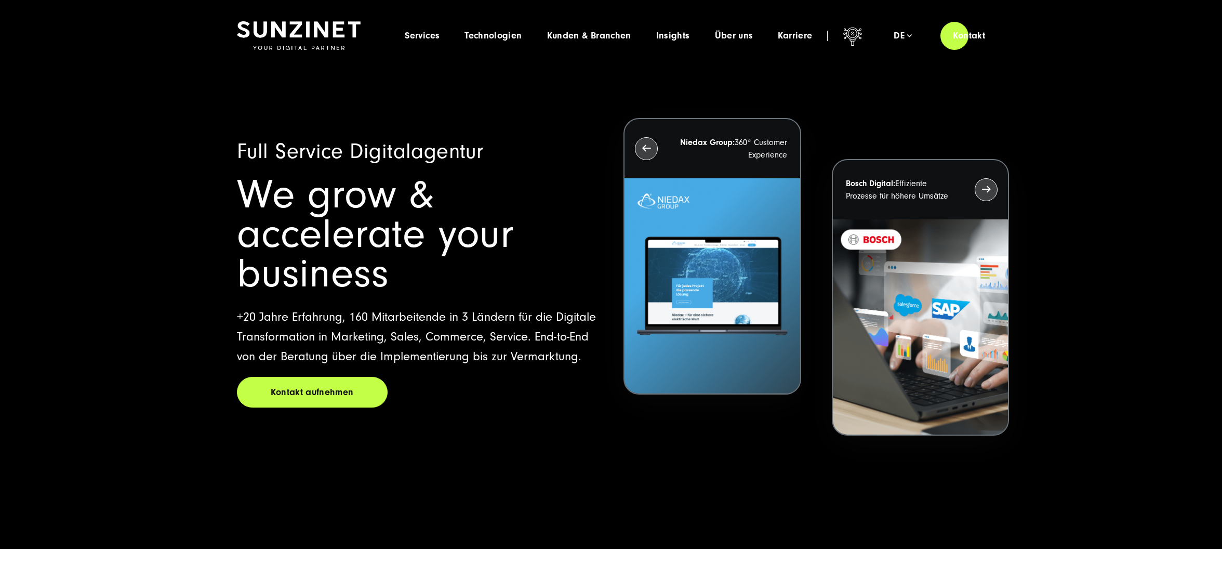 The image size is (1222, 563). Describe the element at coordinates (969, 35) in the screenshot. I see `a: Kontakt` at that location.